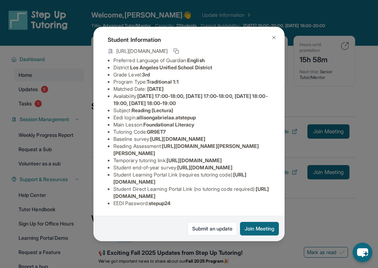 This screenshot has width=378, height=268. I want to click on button: Copy link, so click(176, 51).